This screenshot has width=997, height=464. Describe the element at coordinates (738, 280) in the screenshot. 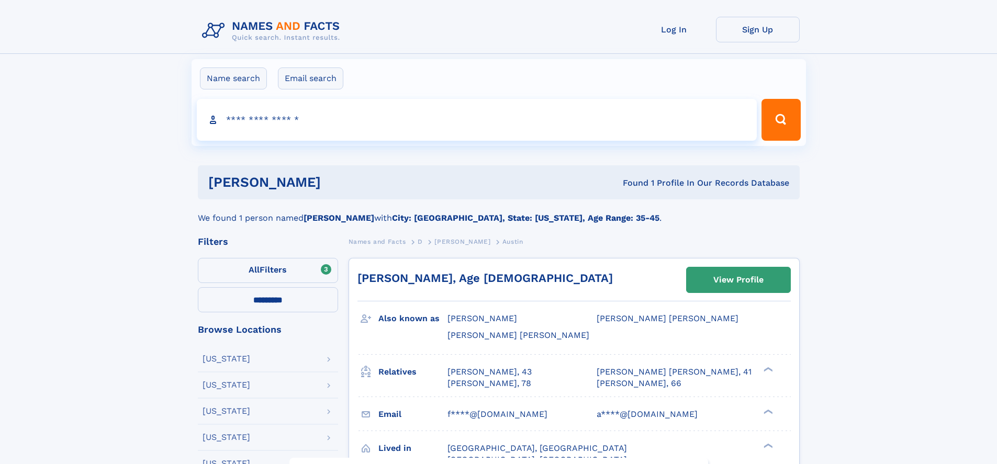

I see `div: View Profile` at that location.